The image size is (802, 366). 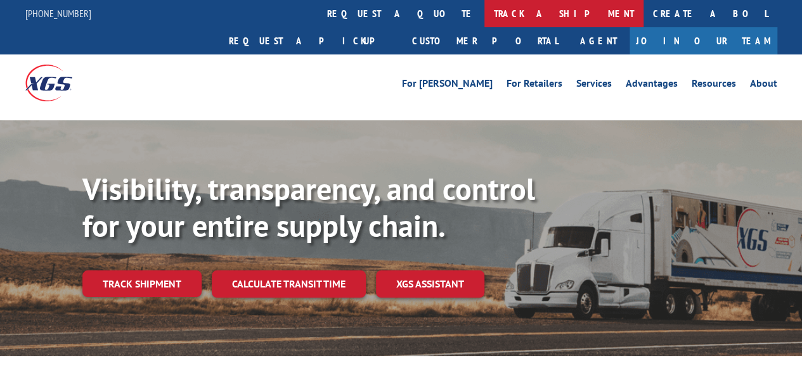 What do you see at coordinates (142, 284) in the screenshot?
I see `a: Track shipment` at bounding box center [142, 284].